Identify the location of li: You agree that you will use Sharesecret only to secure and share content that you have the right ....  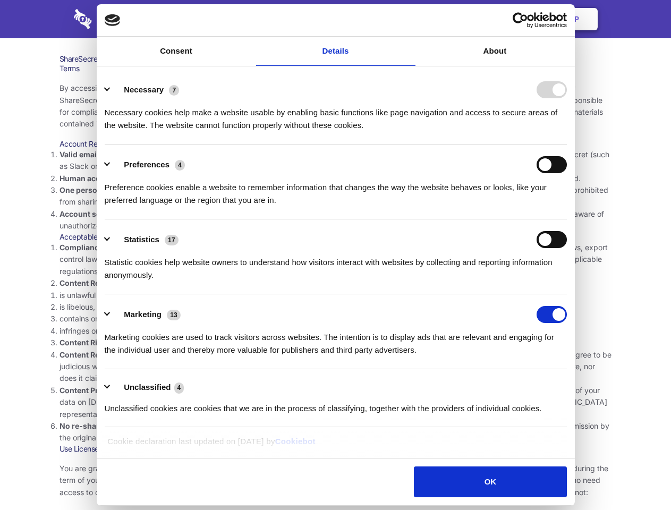
(336, 342).